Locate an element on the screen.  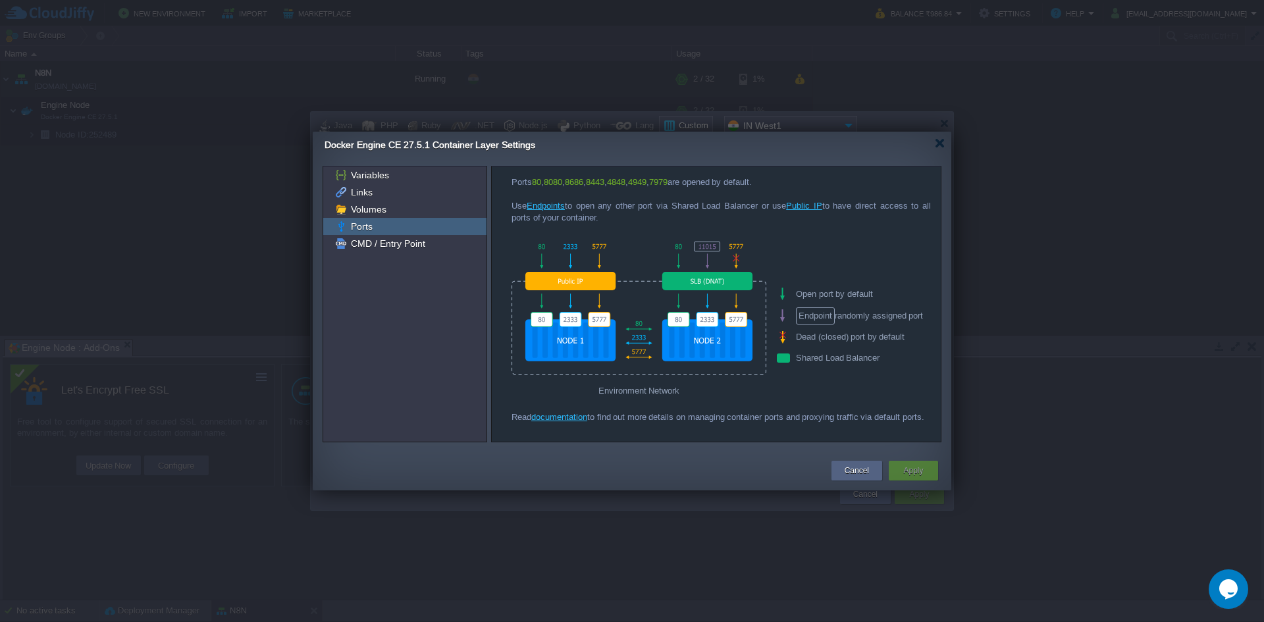
span: 4949 is located at coordinates (637, 182).